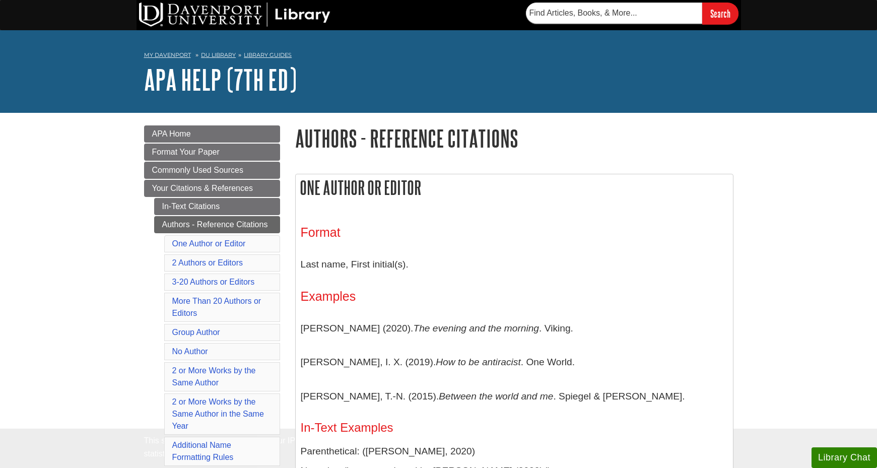 The image size is (877, 468). I want to click on a: APA Help (7th Ed), so click(220, 80).